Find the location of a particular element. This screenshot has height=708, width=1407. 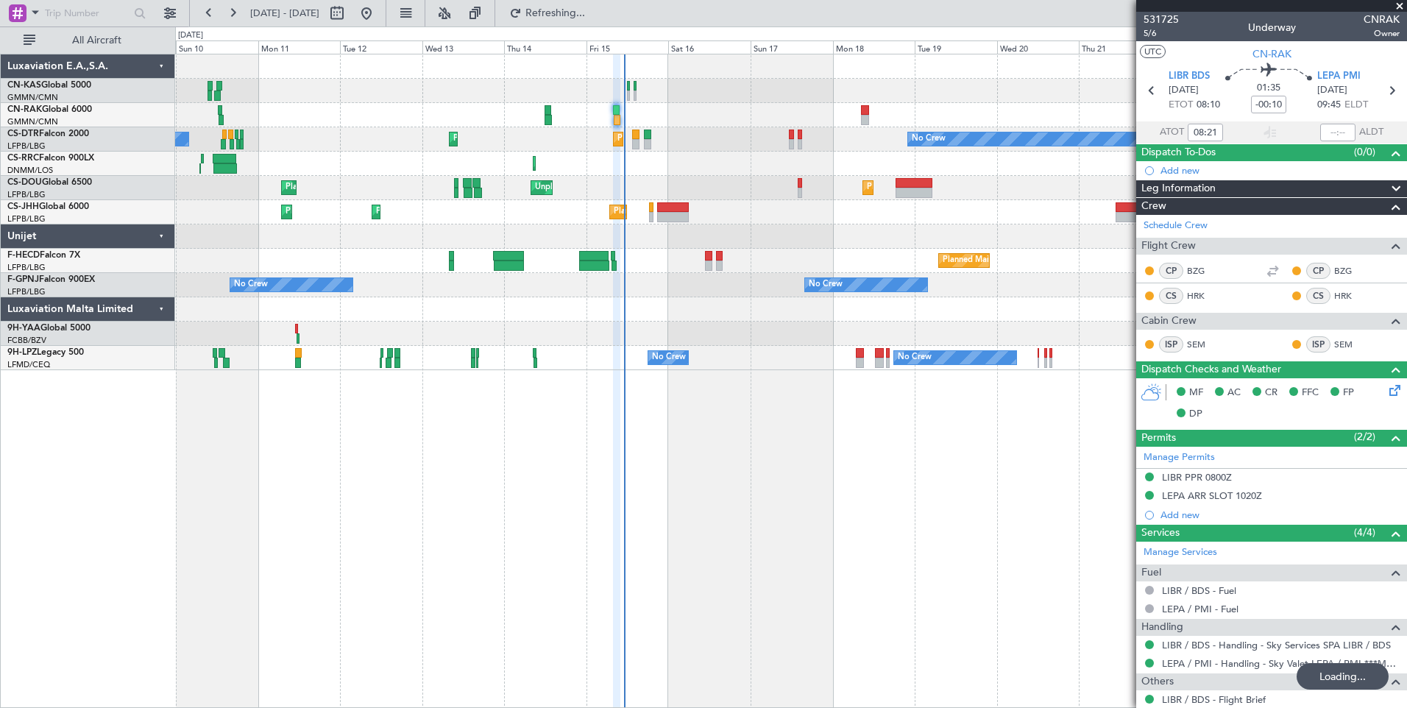

a: CS-DTRFalcon 2000 is located at coordinates (48, 134).